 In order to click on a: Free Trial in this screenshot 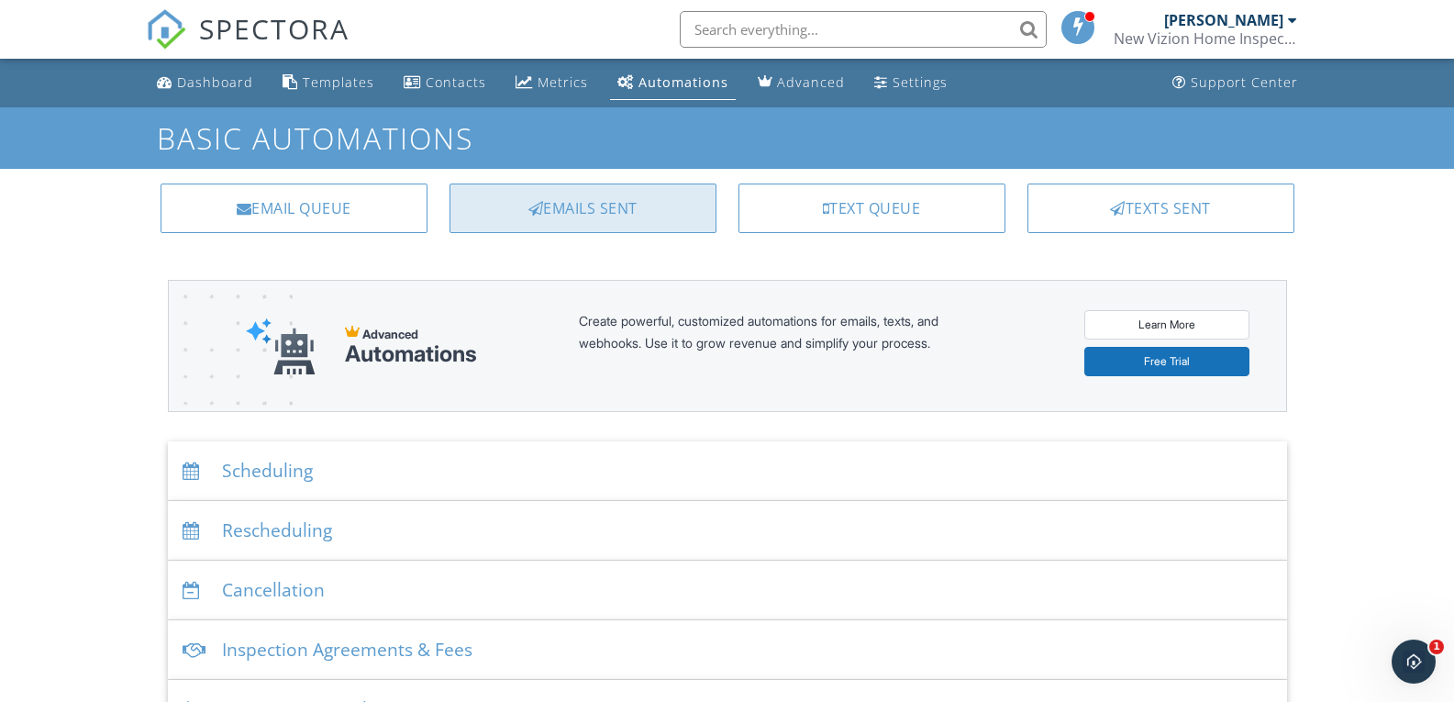, I will do `click(1166, 361)`.